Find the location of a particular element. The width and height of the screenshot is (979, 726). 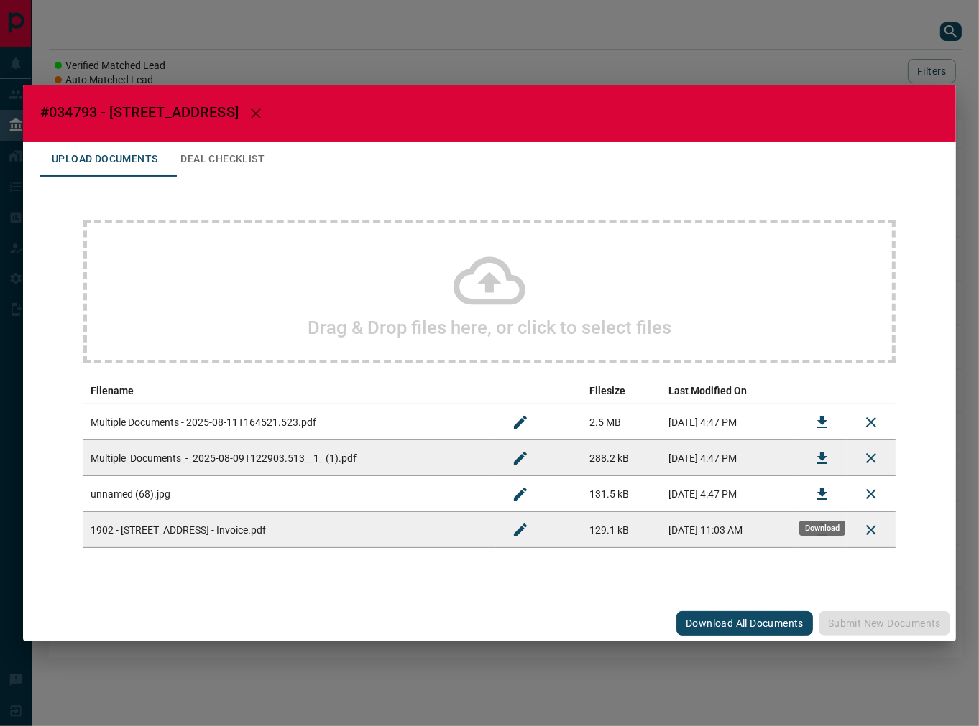

th: download action column is located at coordinates (822, 391).